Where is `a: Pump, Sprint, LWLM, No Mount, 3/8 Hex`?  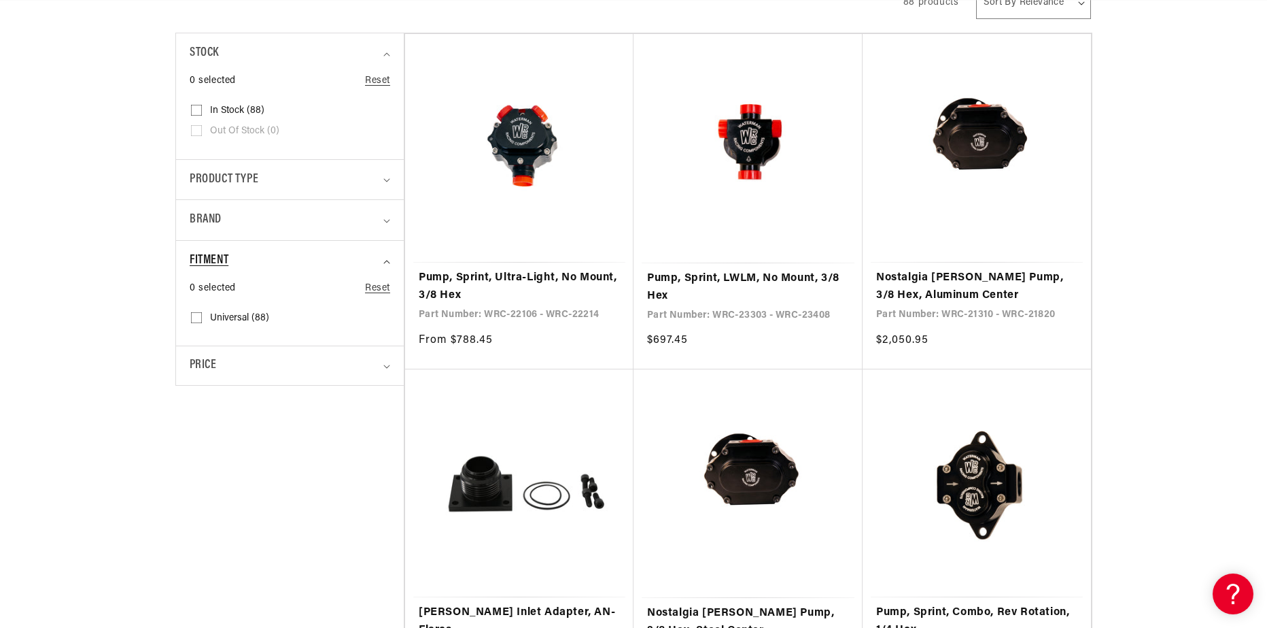 a: Pump, Sprint, LWLM, No Mount, 3/8 Hex is located at coordinates (748, 287).